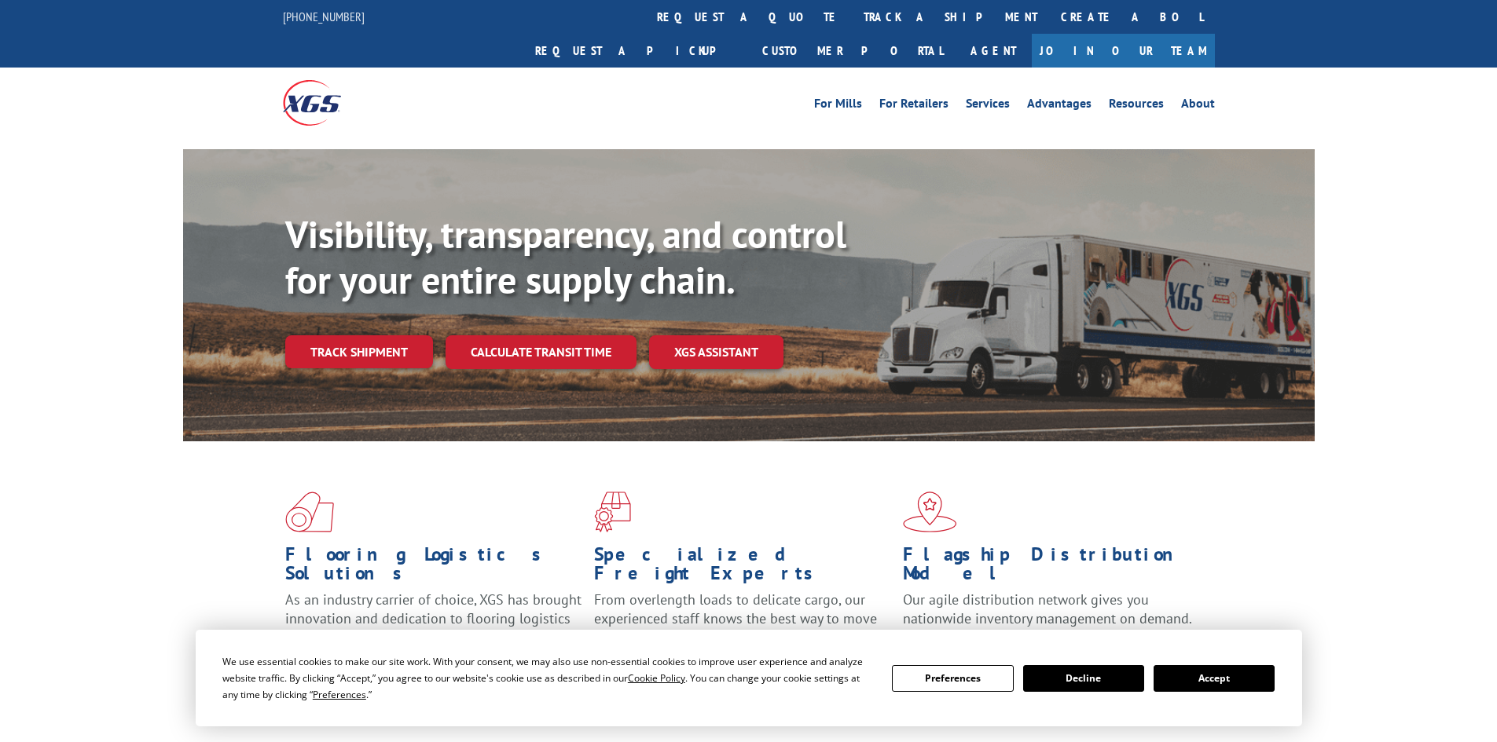 The height and width of the screenshot is (742, 1497). What do you see at coordinates (434, 568) in the screenshot?
I see `h1: Flooring Logistics Solutions` at bounding box center [434, 568].